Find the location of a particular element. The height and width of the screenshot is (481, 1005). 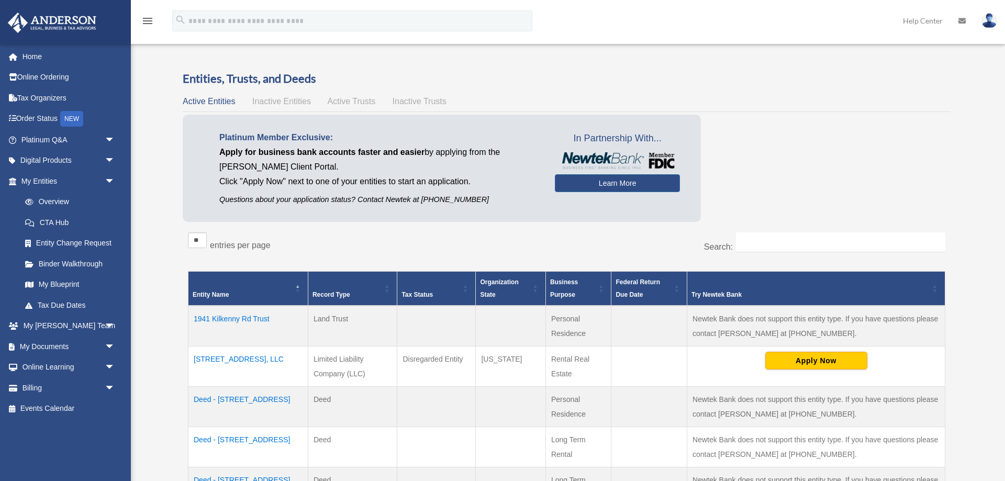

a: Binder Walkthrough is located at coordinates (70, 264).